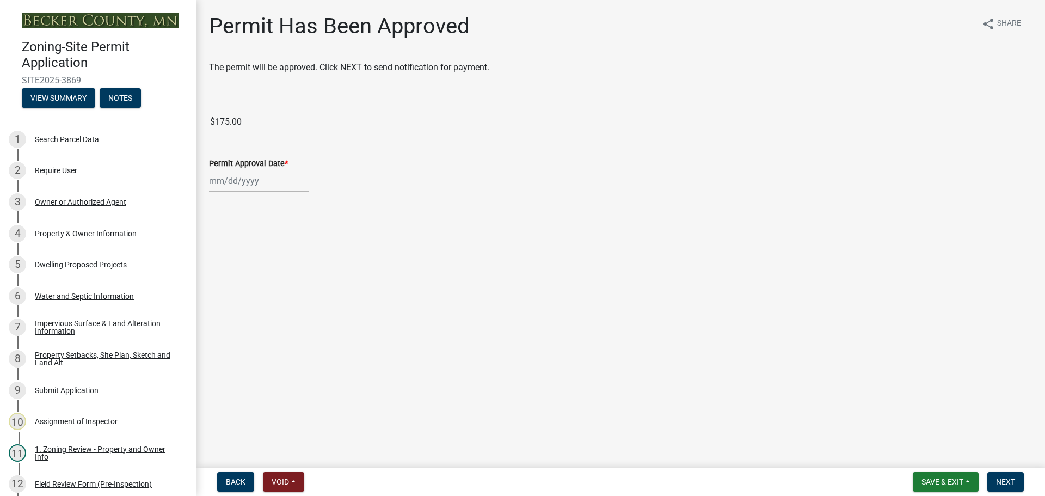 The width and height of the screenshot is (1045, 496). Describe the element at coordinates (104, 55) in the screenshot. I see `h4: Zoning-Site Permit Application` at that location.